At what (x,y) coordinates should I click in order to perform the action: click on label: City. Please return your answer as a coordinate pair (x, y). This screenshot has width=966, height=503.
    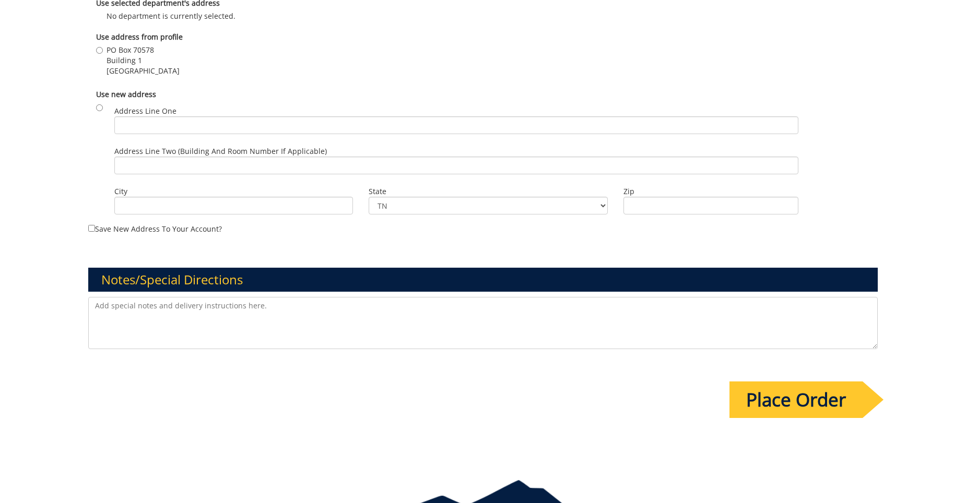
    Looking at the image, I should click on (233, 192).